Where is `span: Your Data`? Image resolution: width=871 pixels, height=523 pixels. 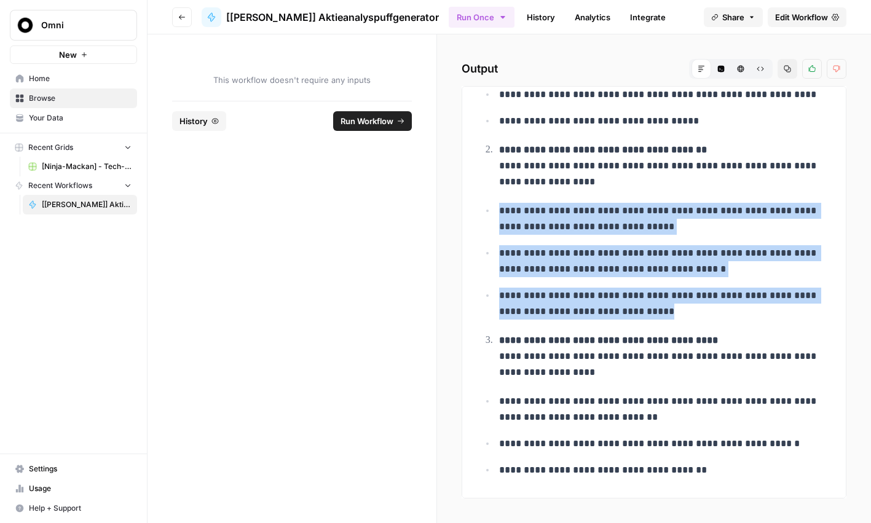 span: Your Data is located at coordinates (80, 118).